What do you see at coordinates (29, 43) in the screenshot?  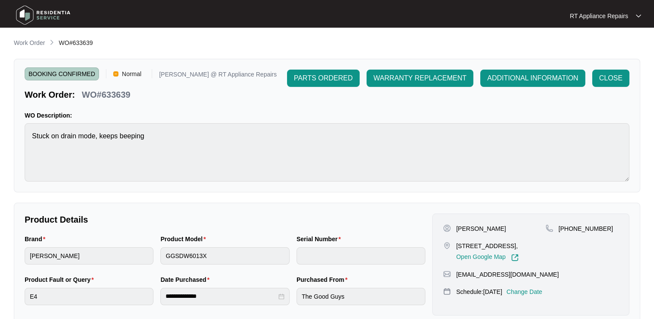 I see `p: Work Order` at bounding box center [29, 43].